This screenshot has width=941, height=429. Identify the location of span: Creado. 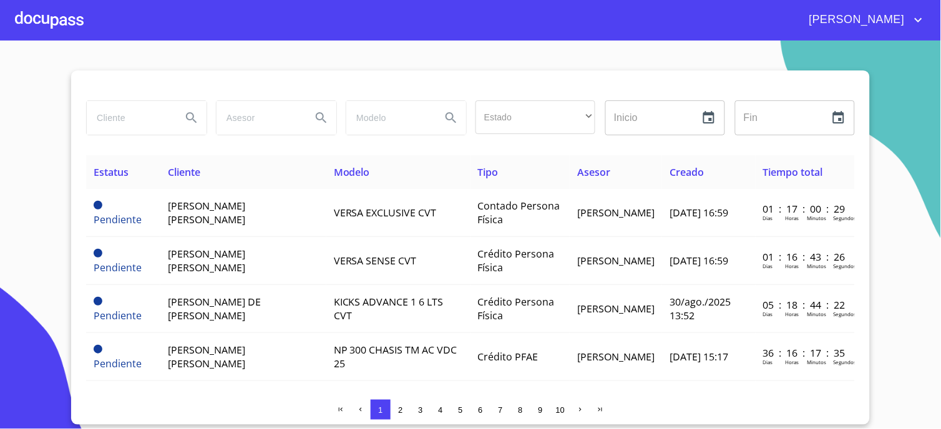
(686, 172).